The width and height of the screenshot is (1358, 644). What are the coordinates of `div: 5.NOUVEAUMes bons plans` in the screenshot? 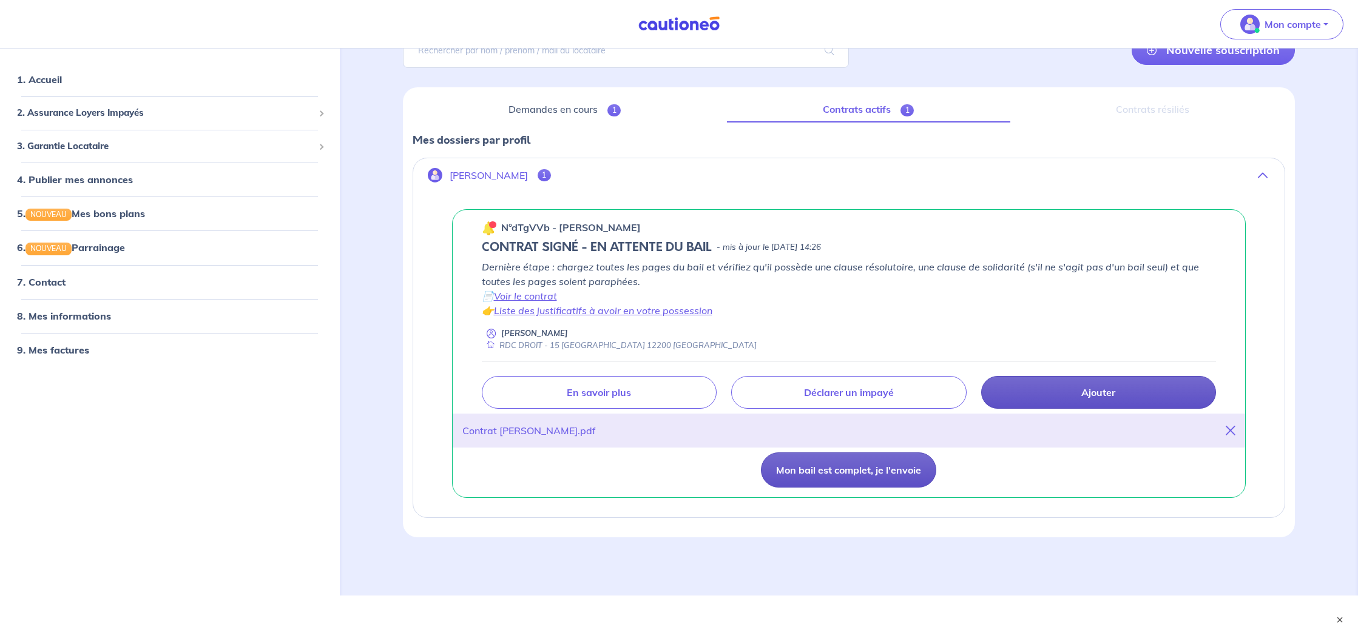 It's located at (170, 214).